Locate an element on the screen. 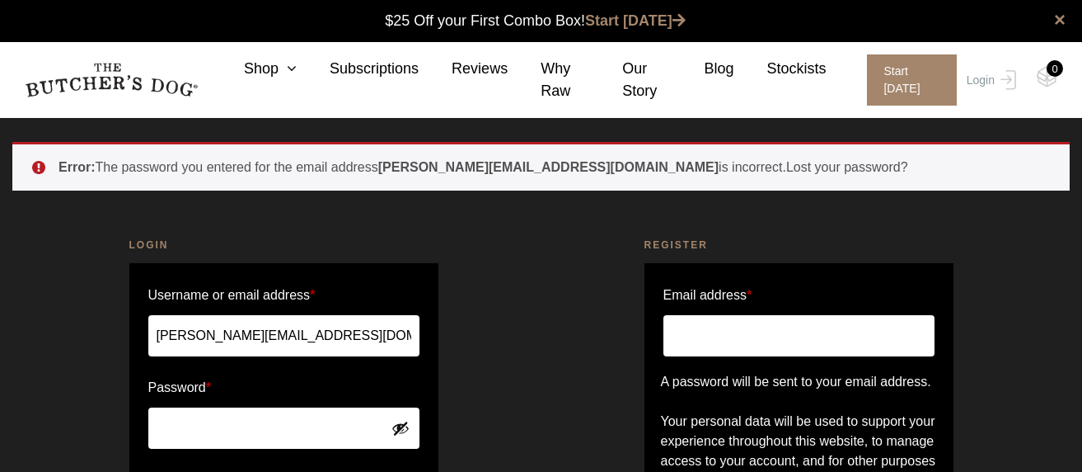 The width and height of the screenshot is (1082, 472). a: Blog is located at coordinates (702, 68).